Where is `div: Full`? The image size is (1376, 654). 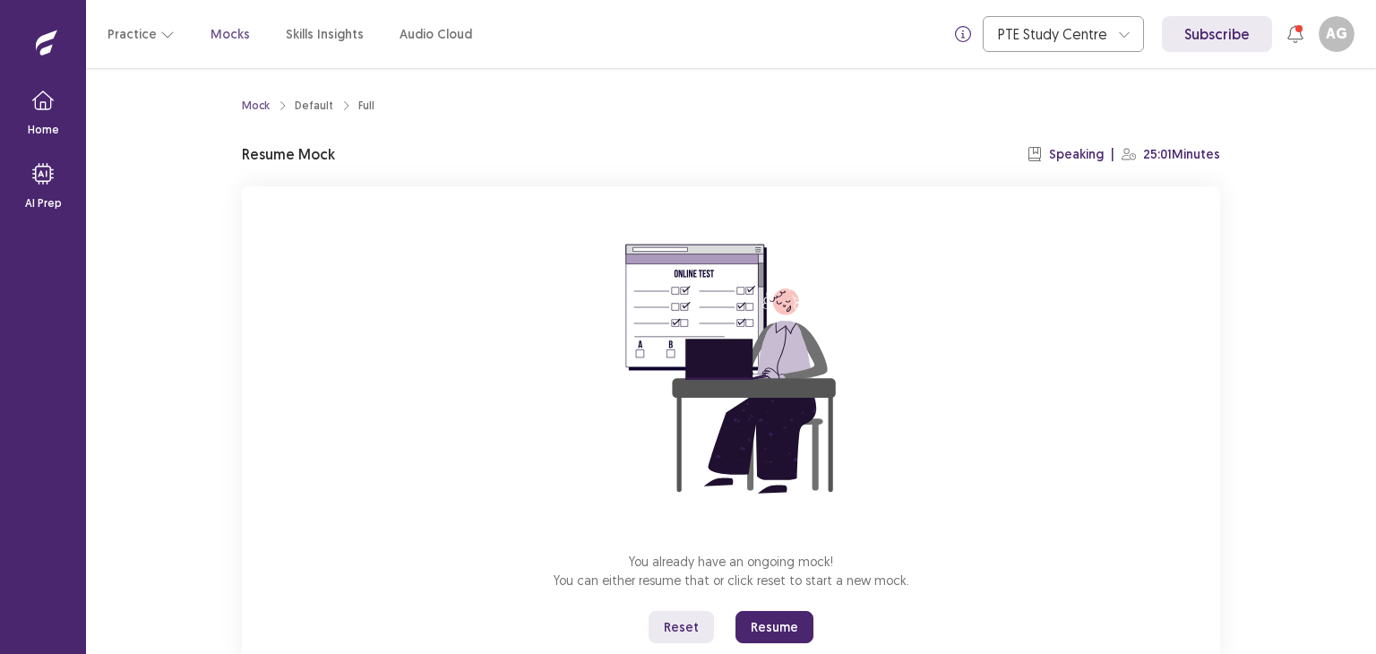
div: Full is located at coordinates (366, 106).